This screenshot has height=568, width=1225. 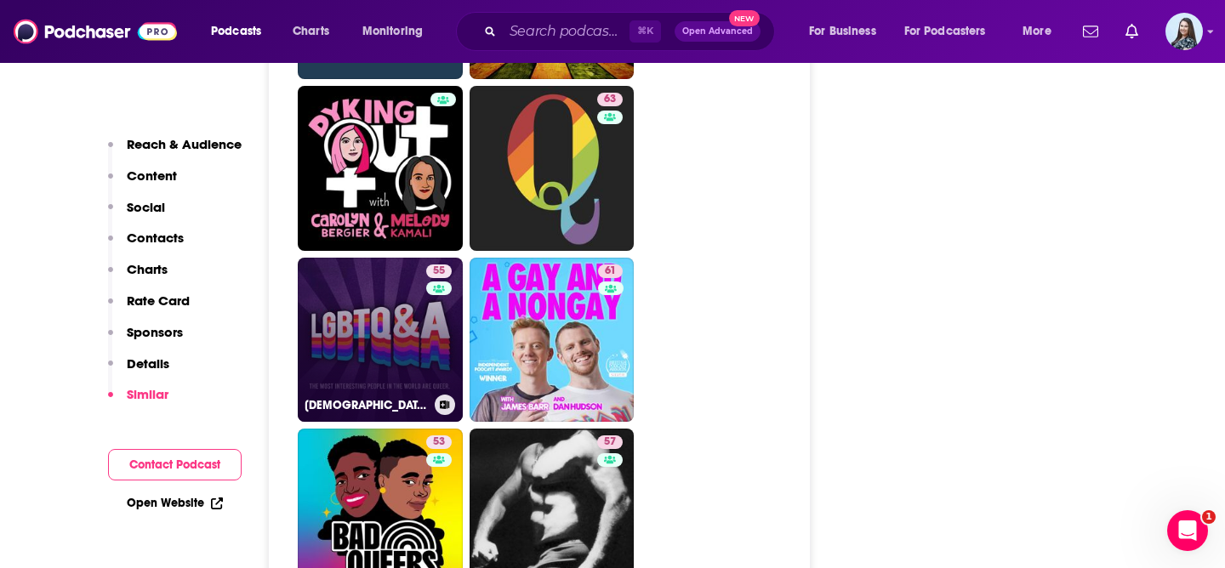 I want to click on span: 53, so click(x=439, y=442).